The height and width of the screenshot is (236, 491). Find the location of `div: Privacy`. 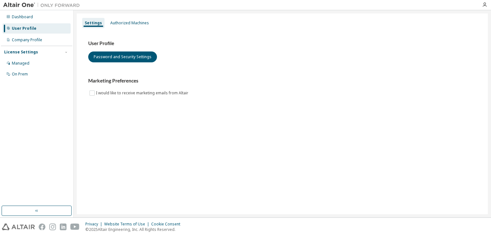

div: Privacy is located at coordinates (95, 224).